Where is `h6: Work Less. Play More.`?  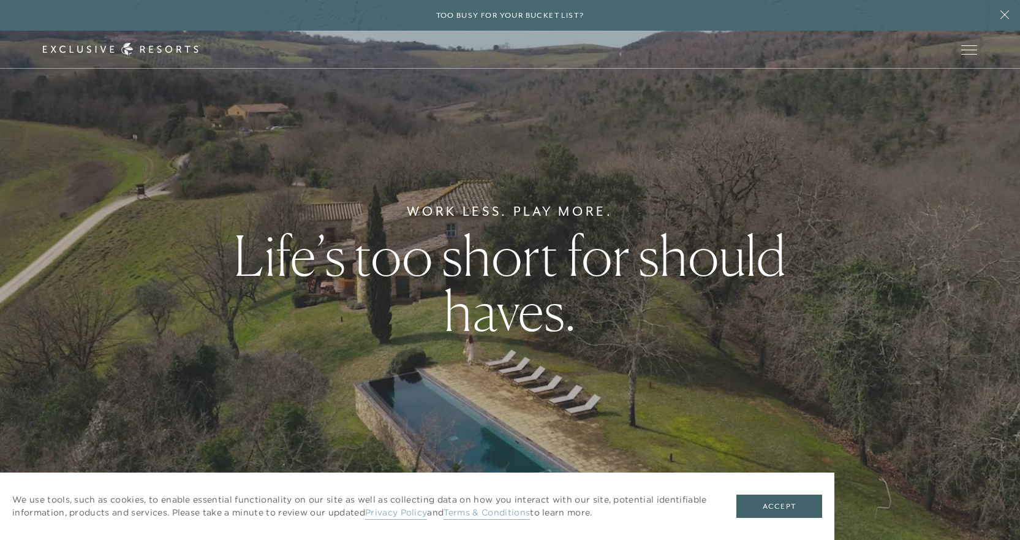
h6: Work Less. Play More. is located at coordinates (510, 211).